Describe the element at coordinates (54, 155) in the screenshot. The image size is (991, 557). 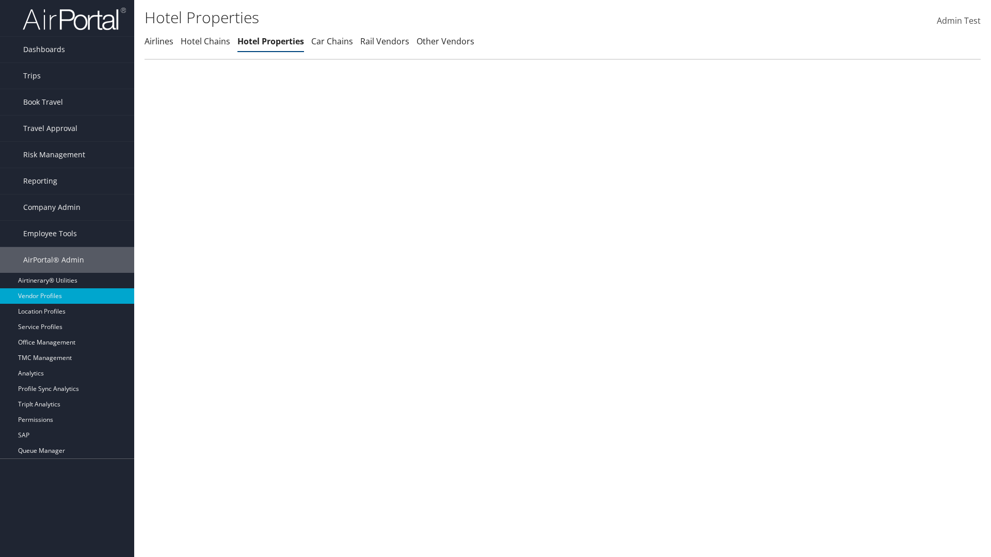
I see `span: Risk Management` at that location.